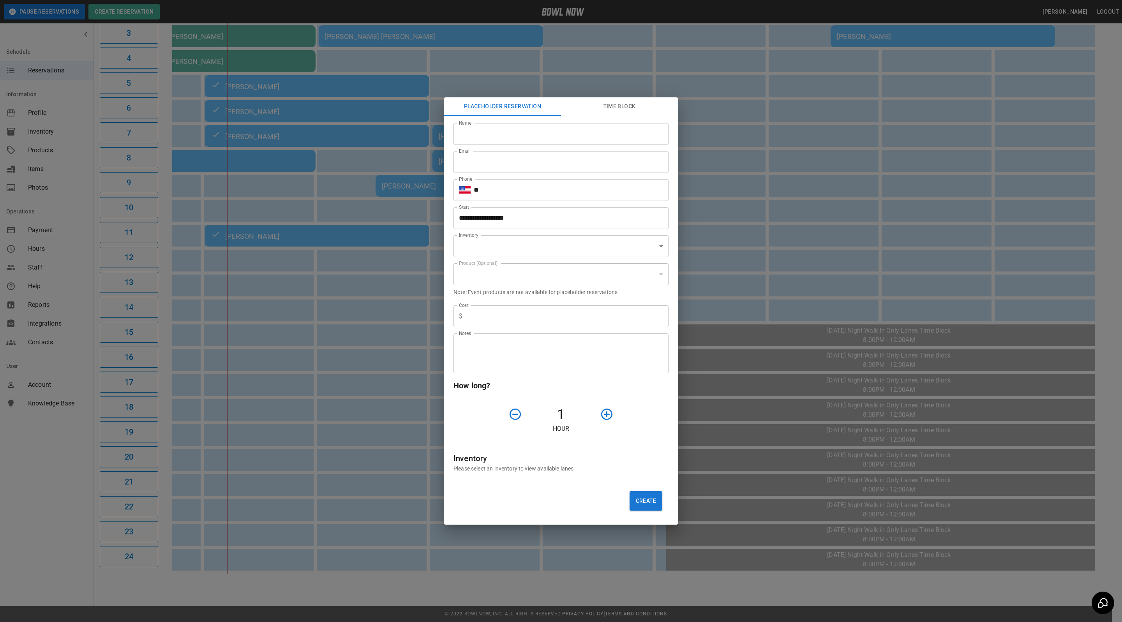  What do you see at coordinates (559, 218) in the screenshot?
I see `input: Choose date, selected date is Sep 13, 2025` at bounding box center [559, 218].